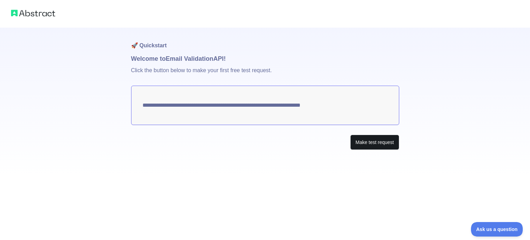  Describe the element at coordinates (33, 13) in the screenshot. I see `img: Abstract logo` at that location.